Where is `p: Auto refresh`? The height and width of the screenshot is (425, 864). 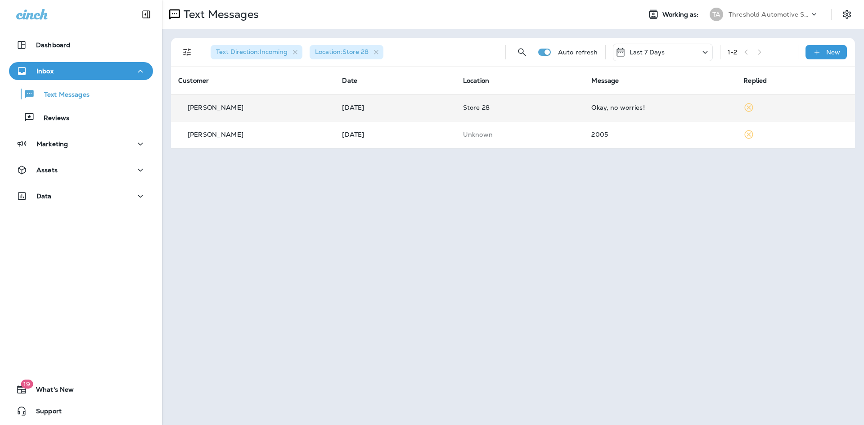 p: Auto refresh is located at coordinates (578, 52).